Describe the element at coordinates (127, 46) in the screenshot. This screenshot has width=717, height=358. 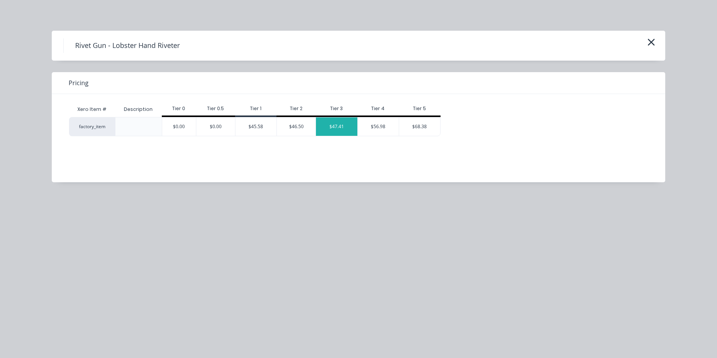
I see `h4: Rivet Gun - Lobster Hand Riveter` at that location.